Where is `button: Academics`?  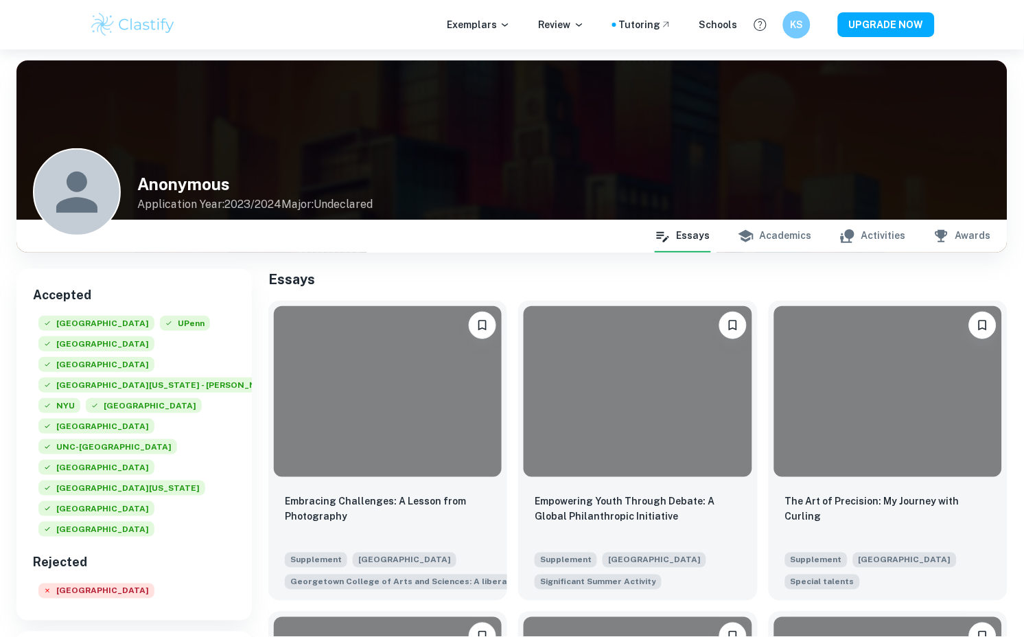
button: Academics is located at coordinates (775, 236).